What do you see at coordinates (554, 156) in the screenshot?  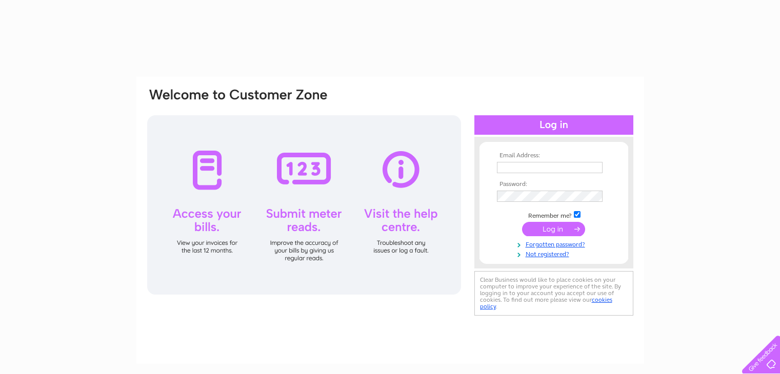 I see `th: Email Address:` at bounding box center [554, 156].